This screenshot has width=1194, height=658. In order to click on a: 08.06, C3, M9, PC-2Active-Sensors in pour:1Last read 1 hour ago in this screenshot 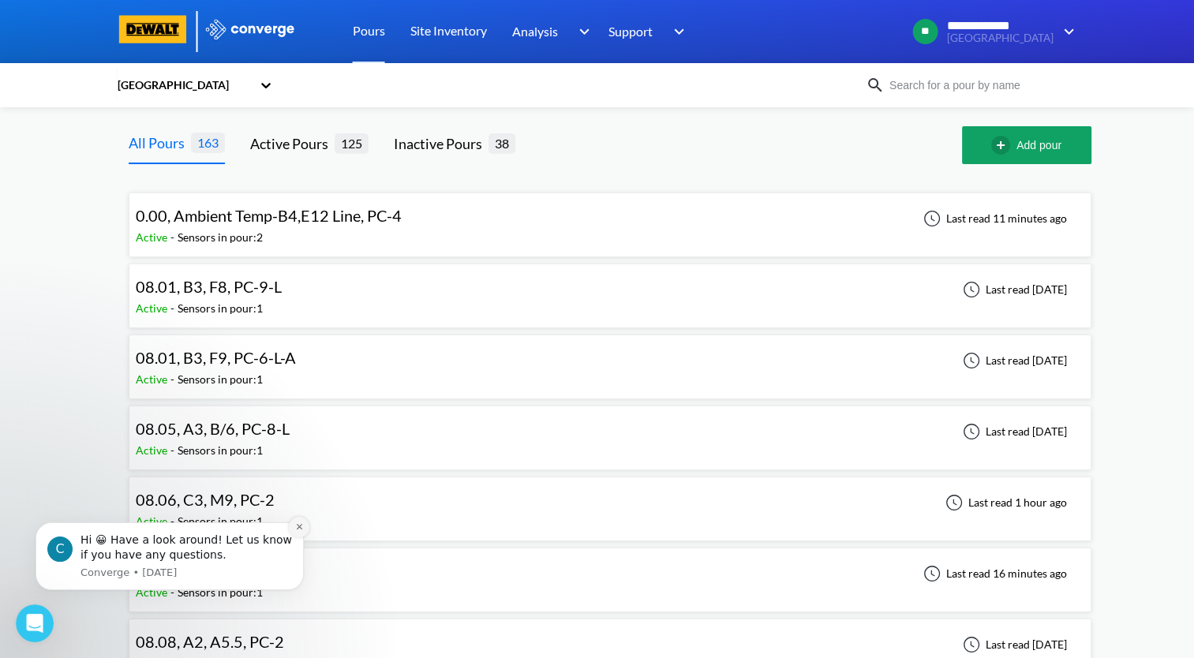, I will do `click(610, 501)`.